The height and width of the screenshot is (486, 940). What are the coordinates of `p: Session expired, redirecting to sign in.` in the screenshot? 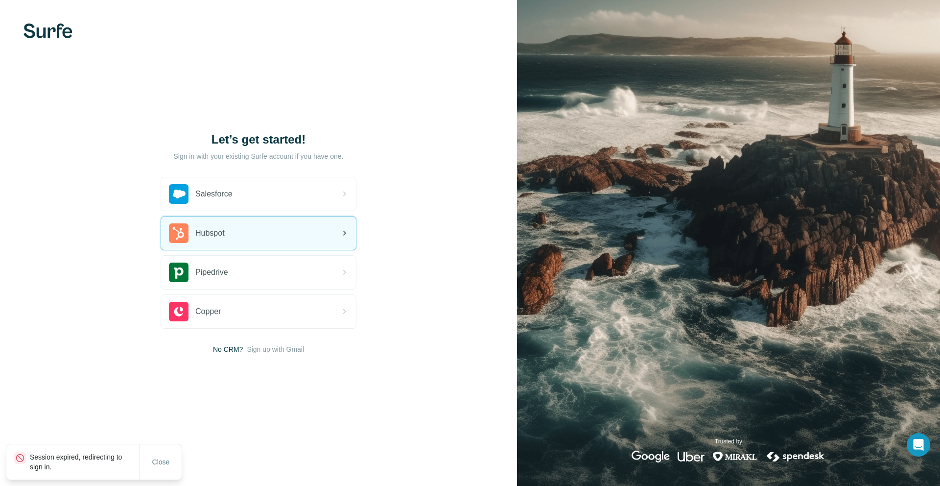 It's located at (85, 462).